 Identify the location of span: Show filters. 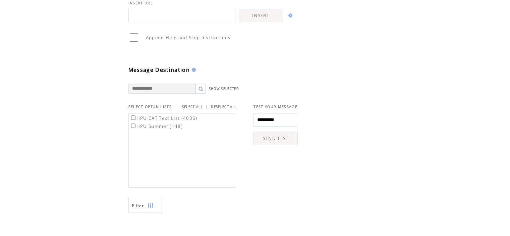
(138, 205).